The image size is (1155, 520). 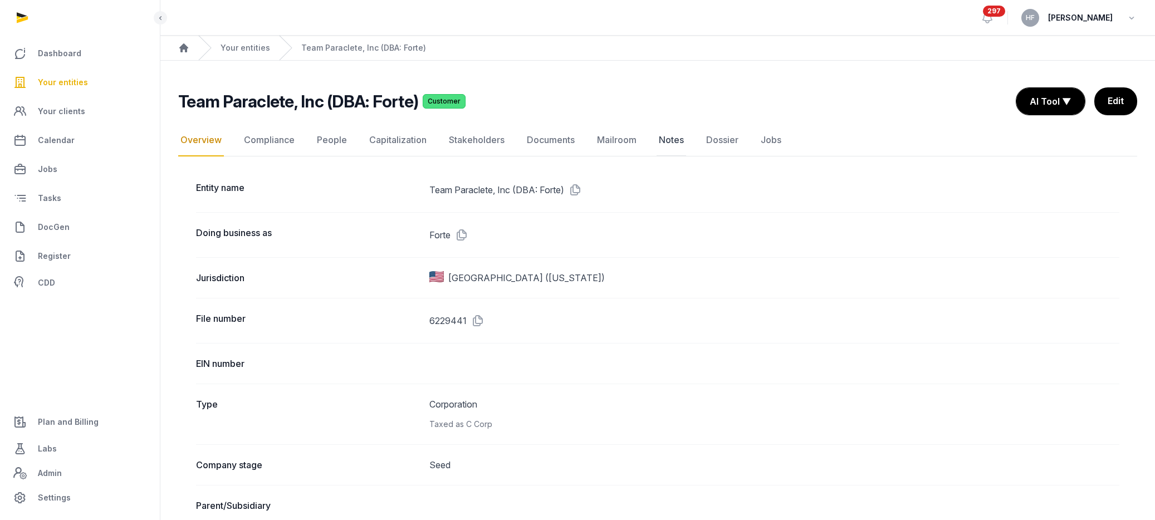 I want to click on span: Labs, so click(x=47, y=449).